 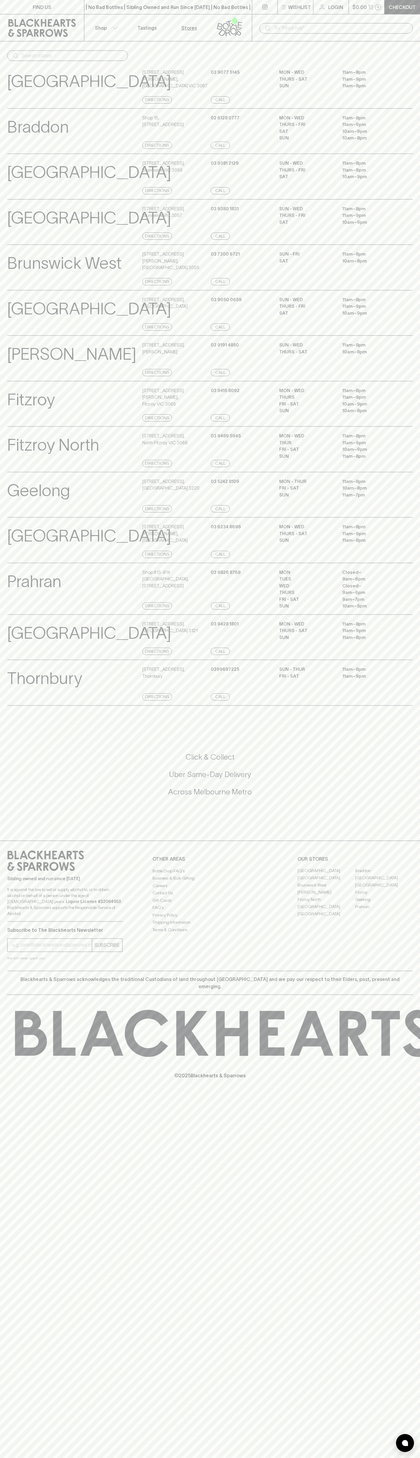 I want to click on p: Wishlist, so click(x=299, y=7).